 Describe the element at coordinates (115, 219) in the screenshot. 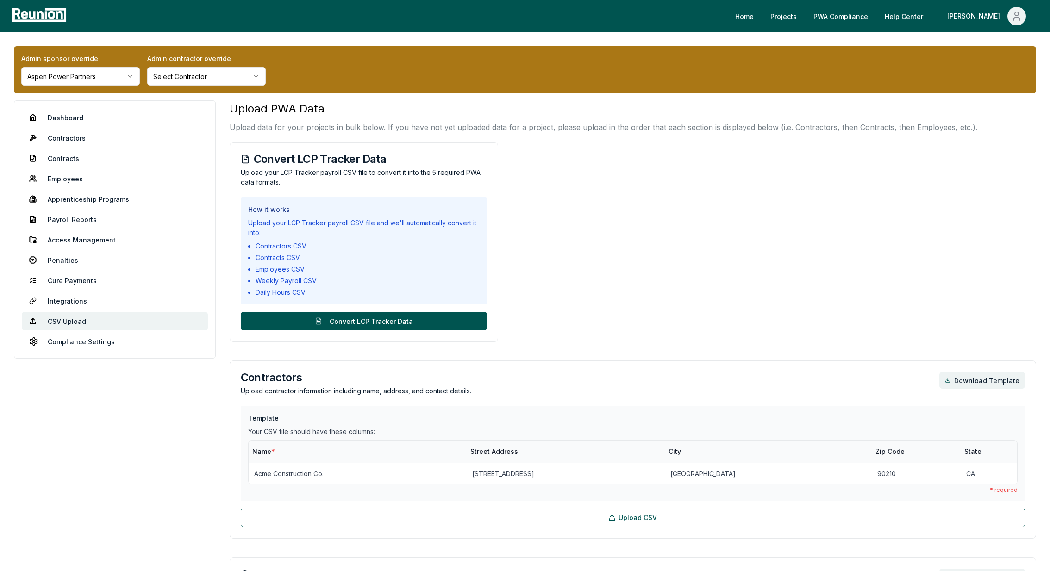

I see `a: Payroll Reports` at that location.